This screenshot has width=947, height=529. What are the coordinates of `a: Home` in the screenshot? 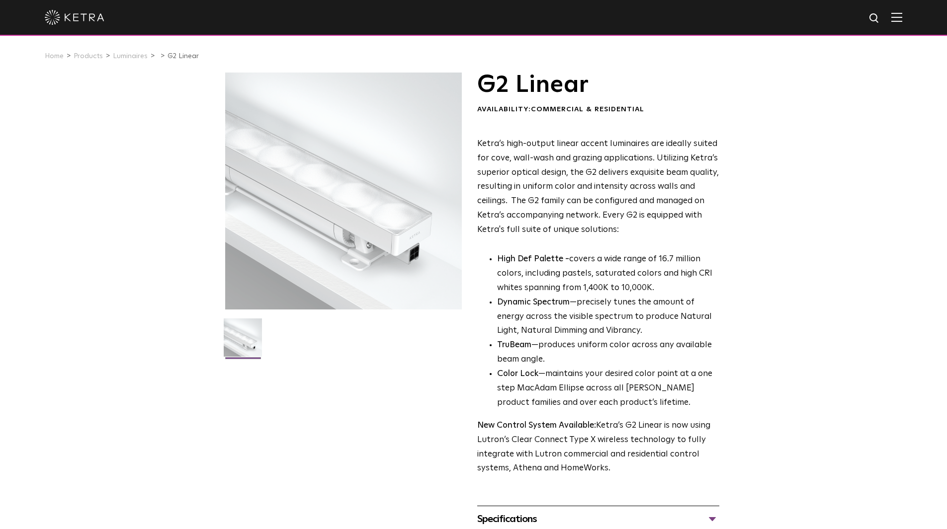 It's located at (54, 56).